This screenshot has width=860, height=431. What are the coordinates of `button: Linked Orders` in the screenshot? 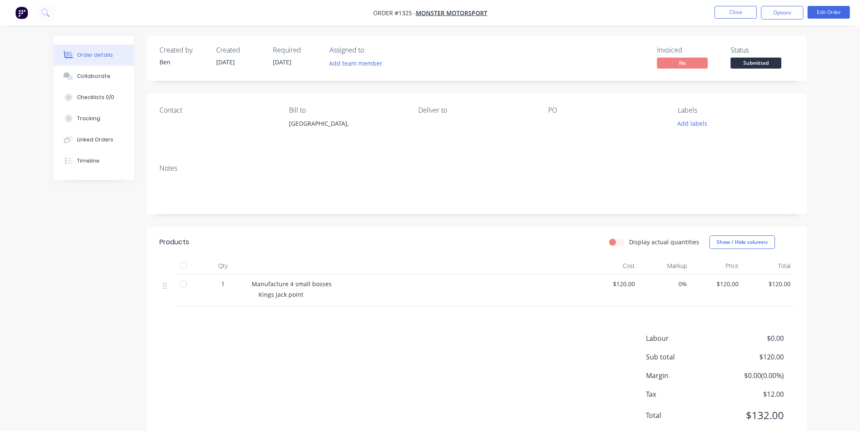 It's located at (94, 140).